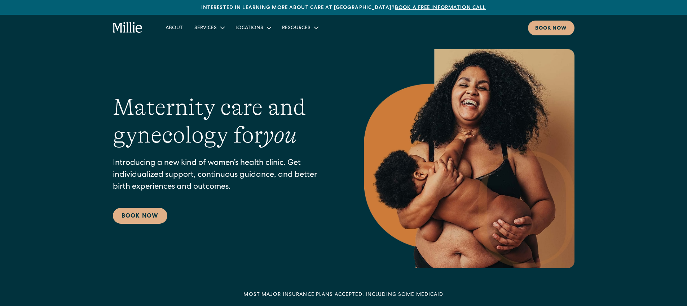  Describe the element at coordinates (469, 158) in the screenshot. I see `img: Smiling mother with her baby in arms, celebrating body positivity and the nurturing bond of postp...` at that location.